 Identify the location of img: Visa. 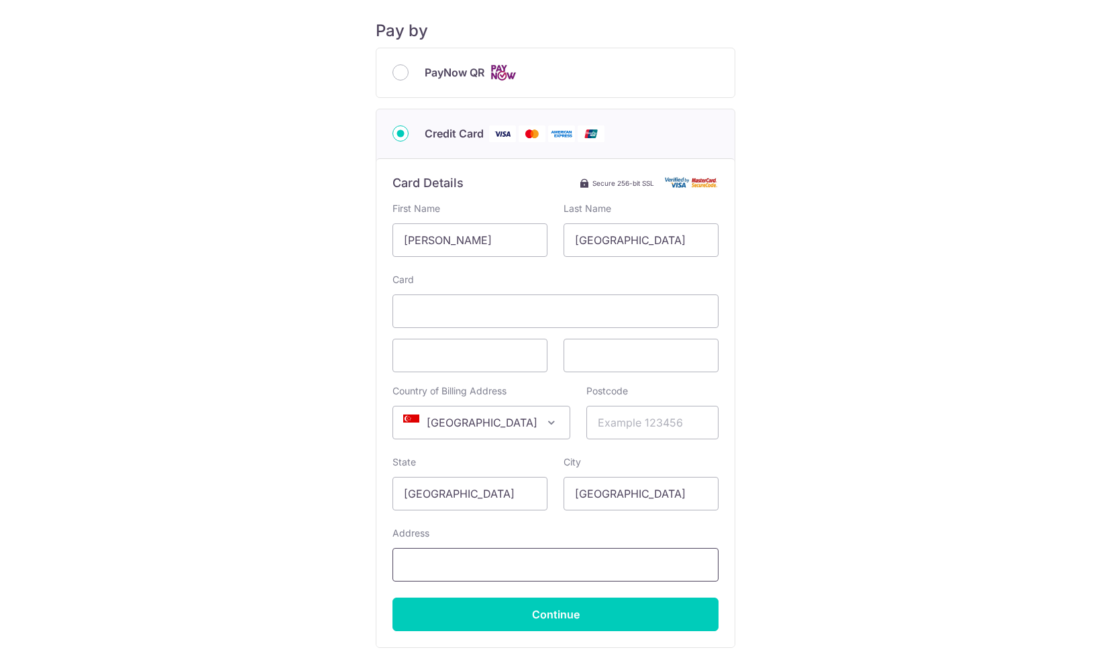
(503, 134).